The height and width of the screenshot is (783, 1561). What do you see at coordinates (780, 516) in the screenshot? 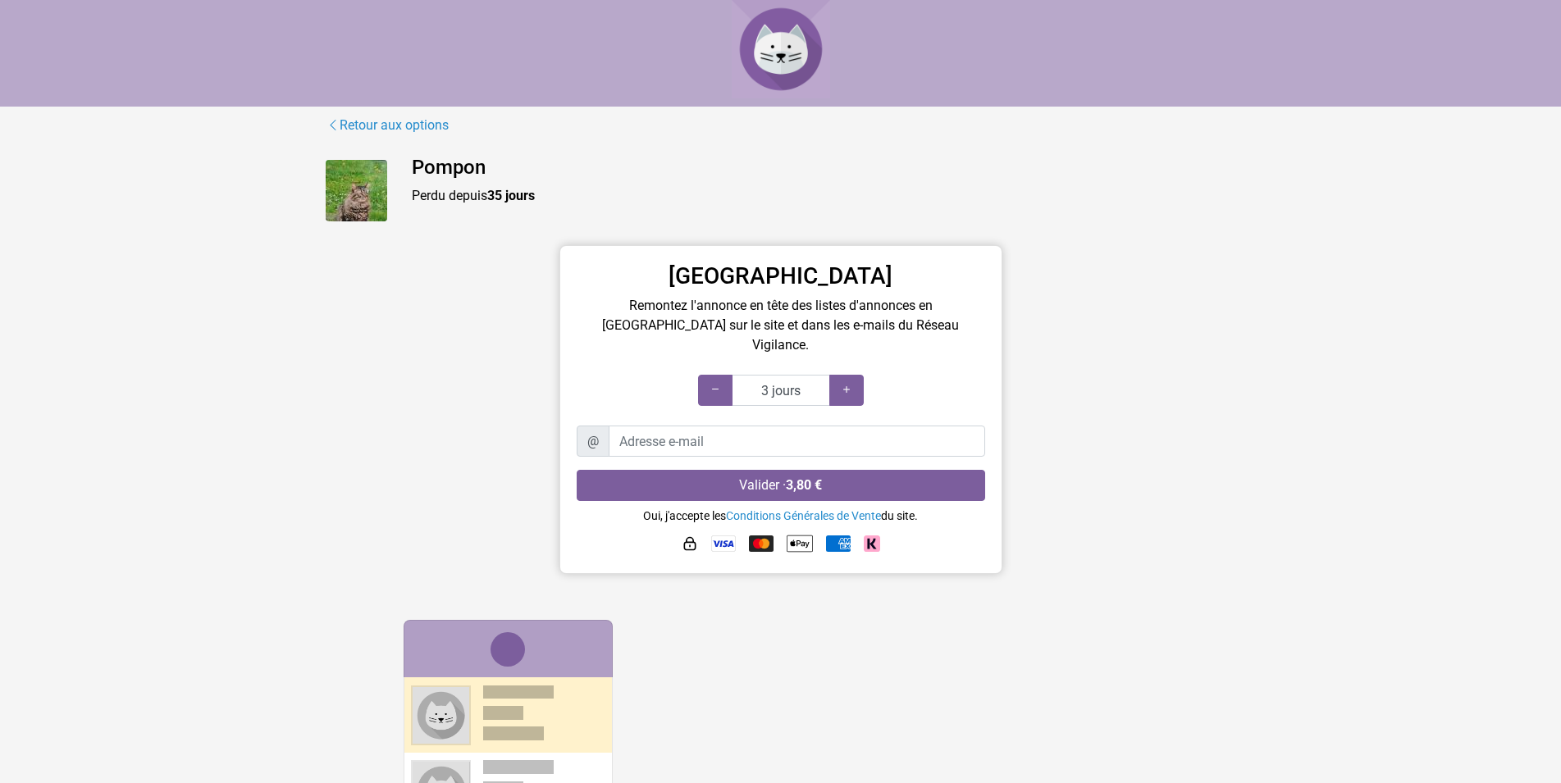
I see `small: Oui, j'accepte les du site.` at bounding box center [780, 516].